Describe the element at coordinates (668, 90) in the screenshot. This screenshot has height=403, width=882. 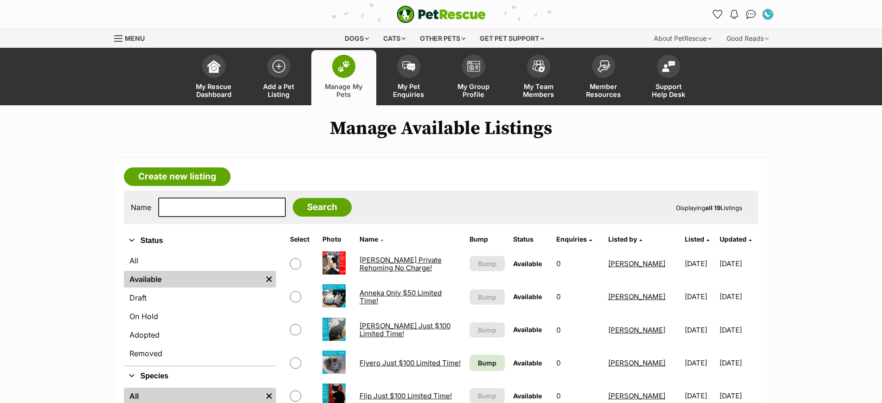
I see `span: Support Help Desk` at that location.